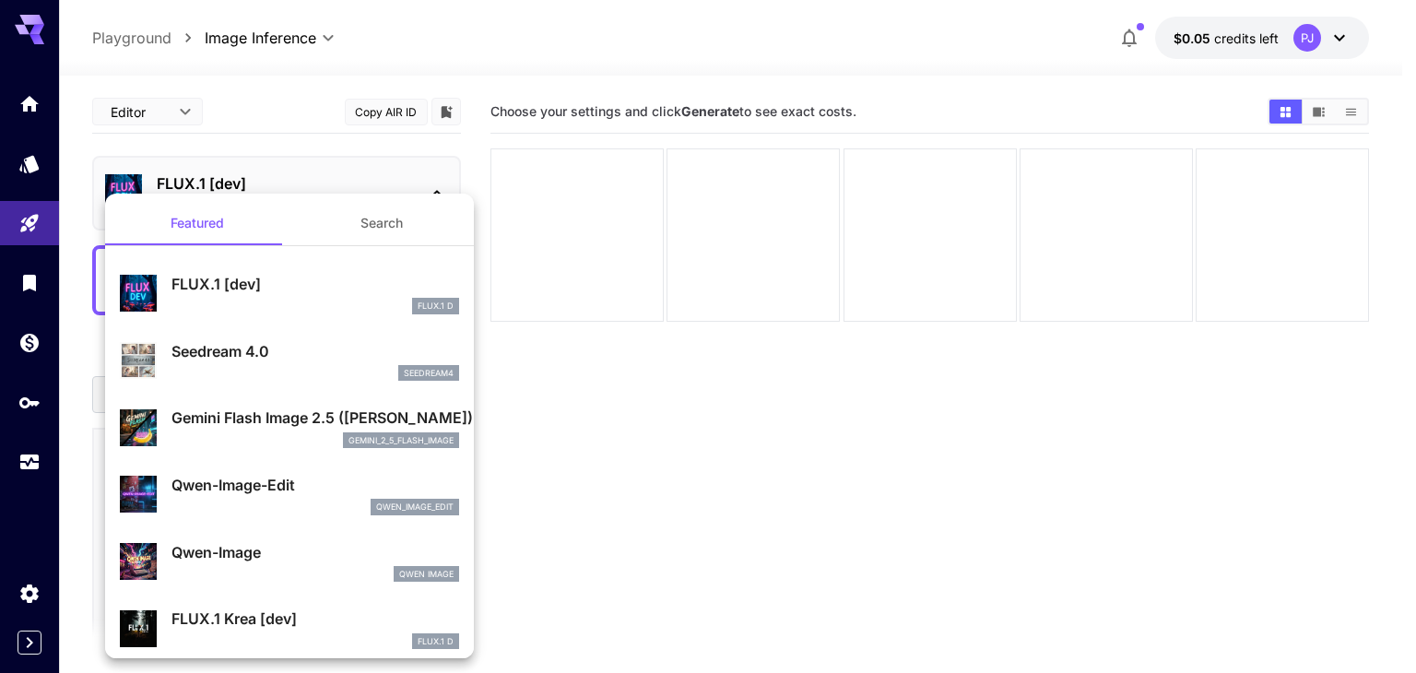 This screenshot has width=1416, height=673. Describe the element at coordinates (415, 507) in the screenshot. I see `p: qwen_image_edit` at that location.